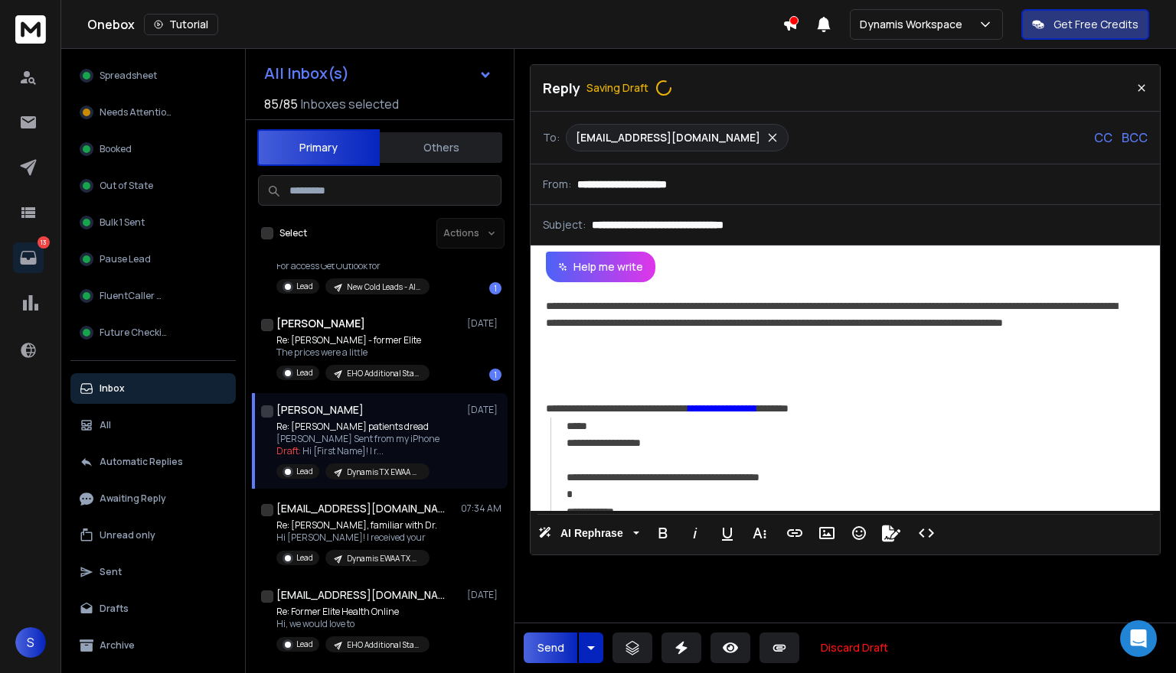 Image resolution: width=1176 pixels, height=673 pixels. I want to click on button: Code View, so click(926, 533).